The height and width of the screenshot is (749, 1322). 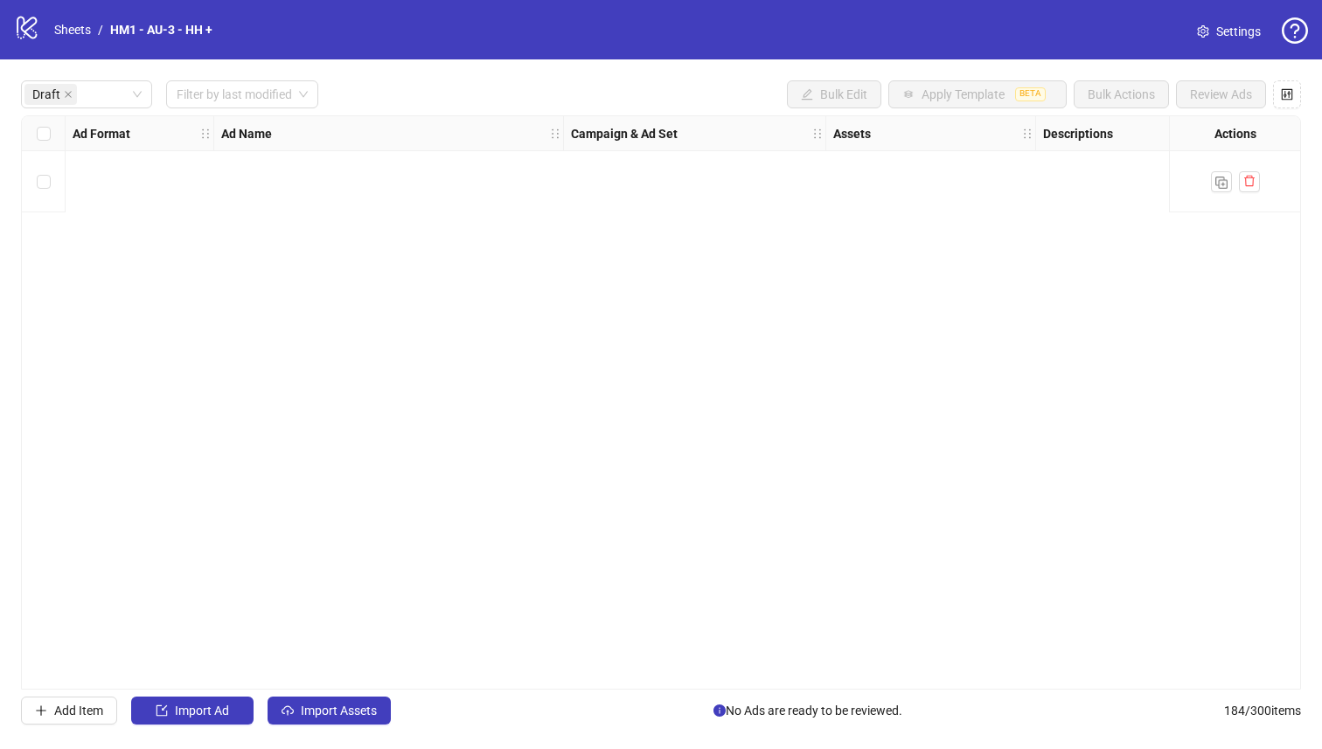 What do you see at coordinates (1229, 31) in the screenshot?
I see `a: Settings` at bounding box center [1229, 31].